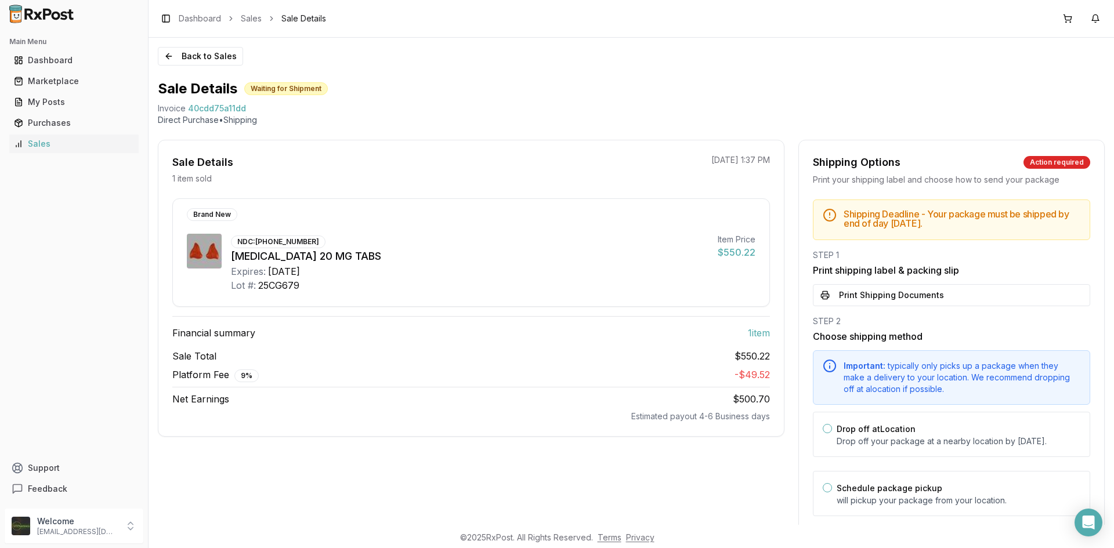  Describe the element at coordinates (951, 255) in the screenshot. I see `div: STEP 1` at that location.